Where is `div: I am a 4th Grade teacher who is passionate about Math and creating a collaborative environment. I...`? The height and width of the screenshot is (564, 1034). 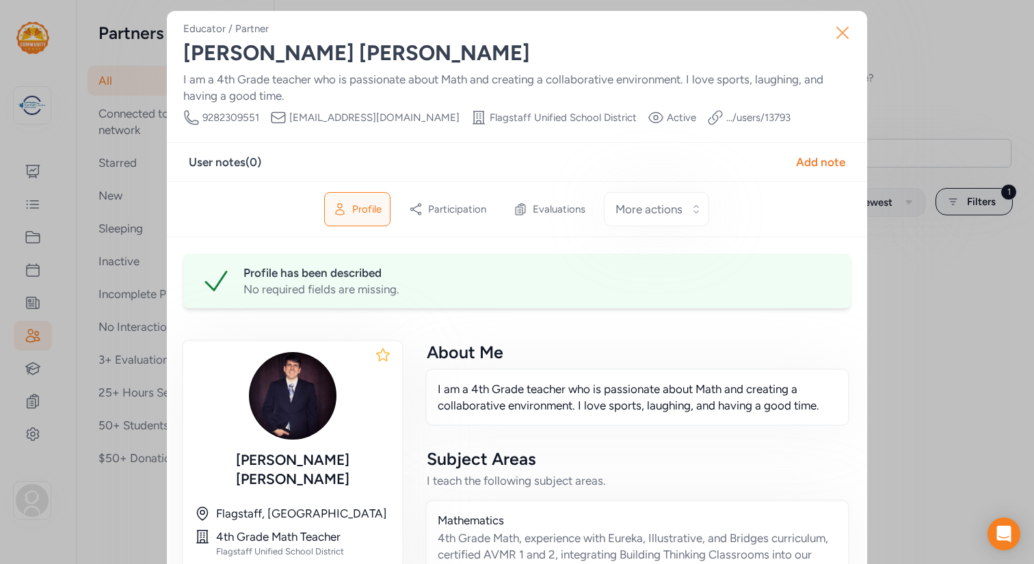 div: I am a 4th Grade teacher who is passionate about Math and creating a collaborative environment. I... is located at coordinates (517, 88).